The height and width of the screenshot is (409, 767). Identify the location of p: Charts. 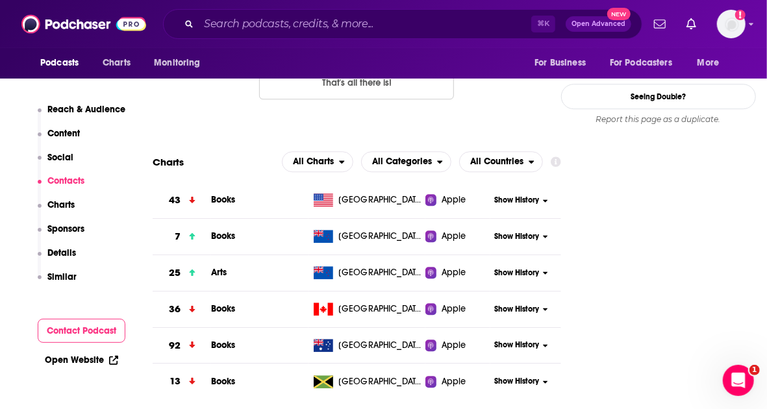
(61, 205).